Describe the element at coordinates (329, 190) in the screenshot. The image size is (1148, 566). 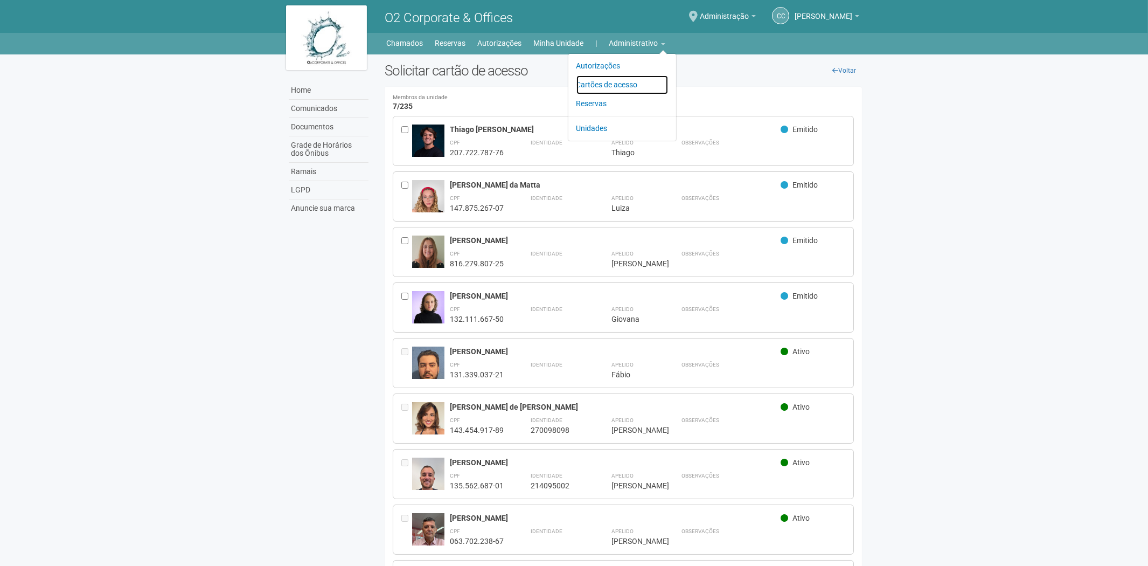
I see `a: LGPD` at that location.